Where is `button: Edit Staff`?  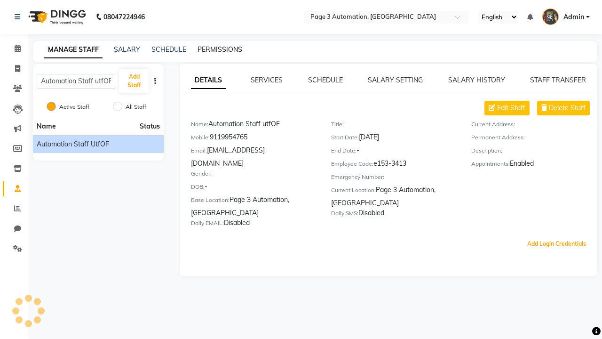
button: Edit Staff is located at coordinates (507, 108).